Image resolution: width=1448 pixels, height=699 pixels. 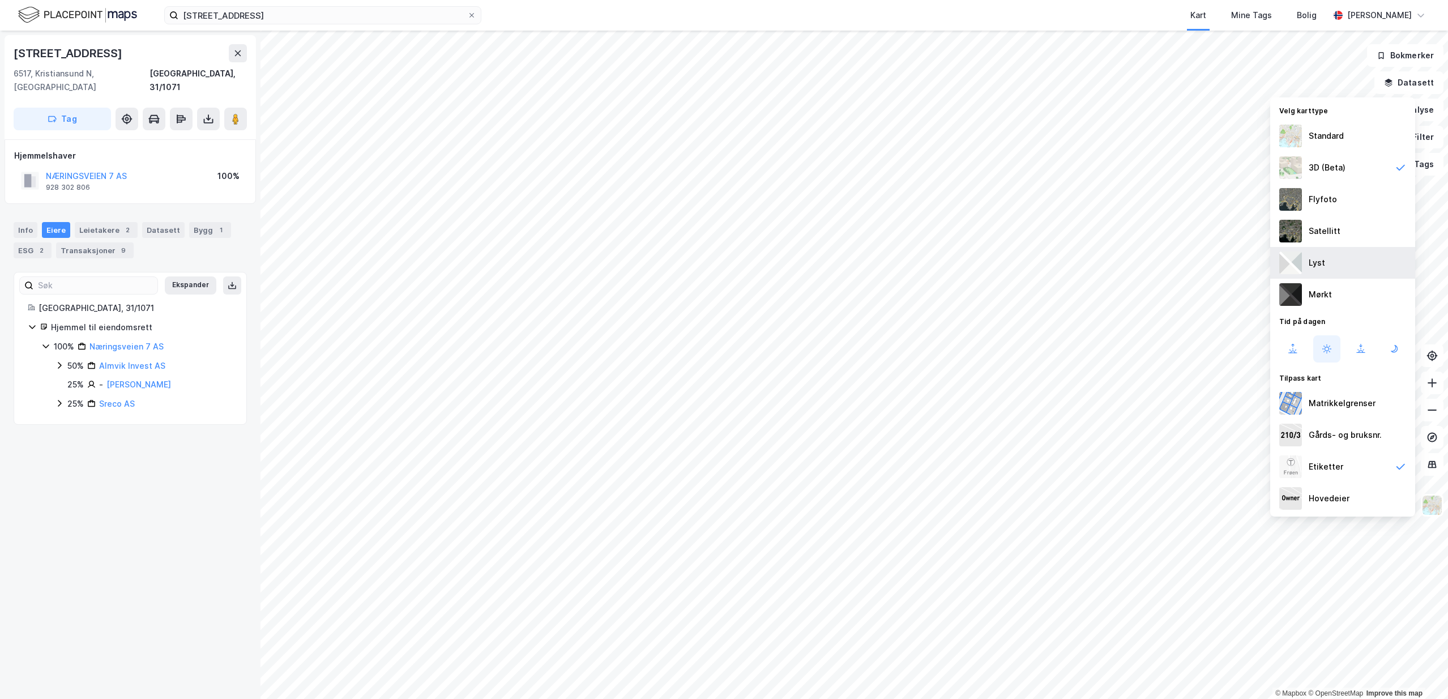 What do you see at coordinates (106, 230) in the screenshot?
I see `div: Leietakere` at bounding box center [106, 230].